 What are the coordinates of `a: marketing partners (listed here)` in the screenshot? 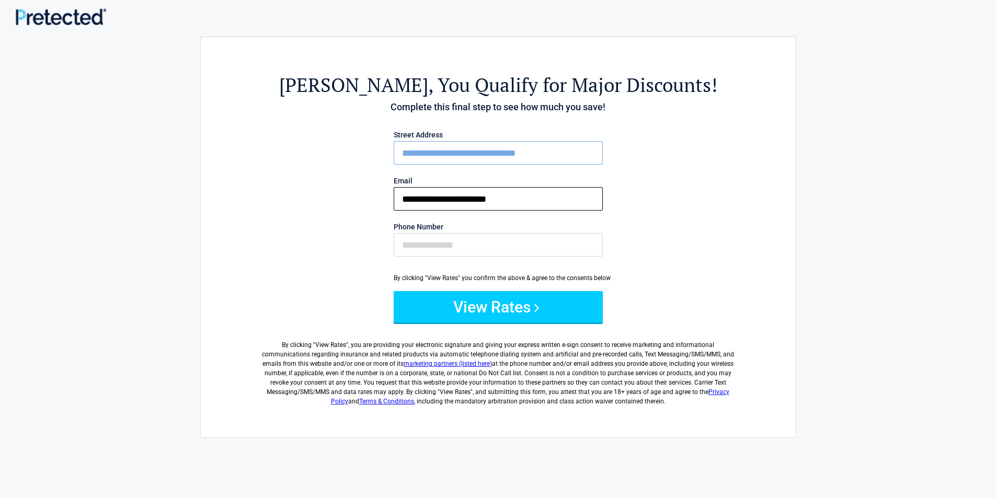 It's located at (448, 364).